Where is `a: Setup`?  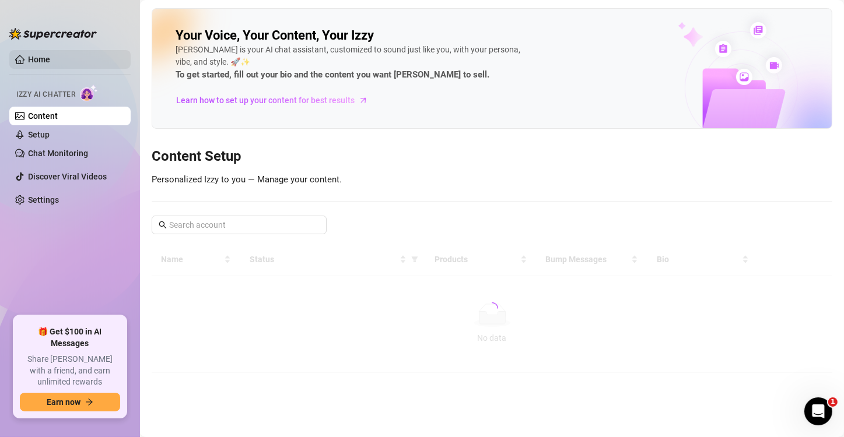 a: Setup is located at coordinates (38, 135).